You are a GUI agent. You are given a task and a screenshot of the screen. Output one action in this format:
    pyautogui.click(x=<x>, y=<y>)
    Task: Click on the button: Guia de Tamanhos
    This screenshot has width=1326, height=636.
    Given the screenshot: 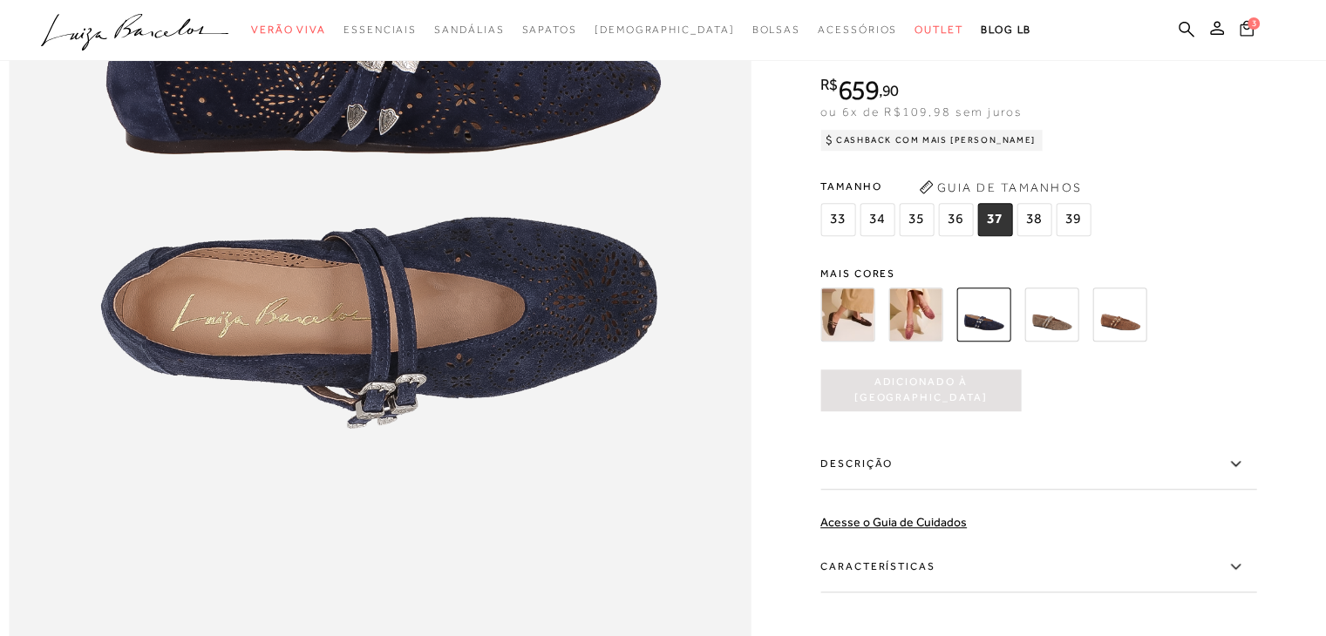 What is the action you would take?
    pyautogui.click(x=1000, y=187)
    